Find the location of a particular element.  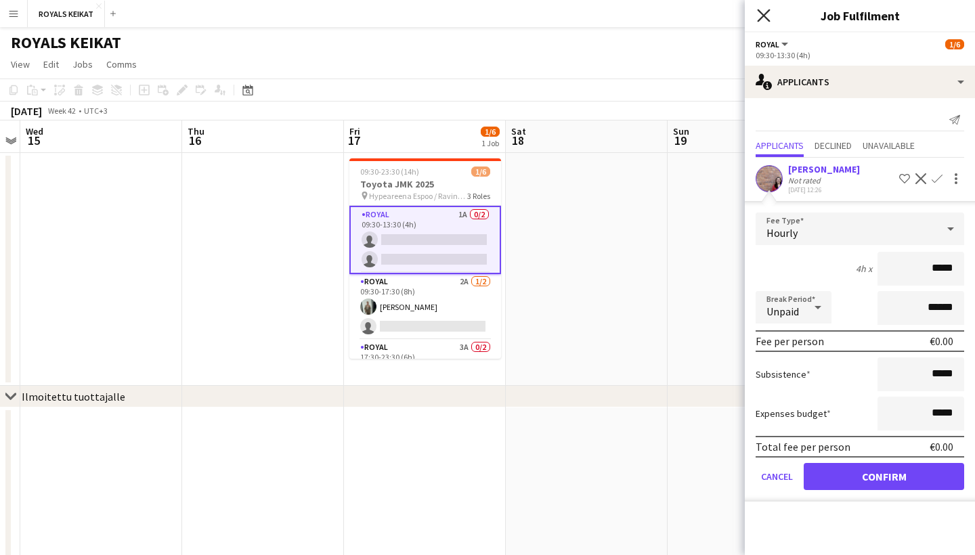

h3: Toyota JMK 2025 is located at coordinates (425, 184).